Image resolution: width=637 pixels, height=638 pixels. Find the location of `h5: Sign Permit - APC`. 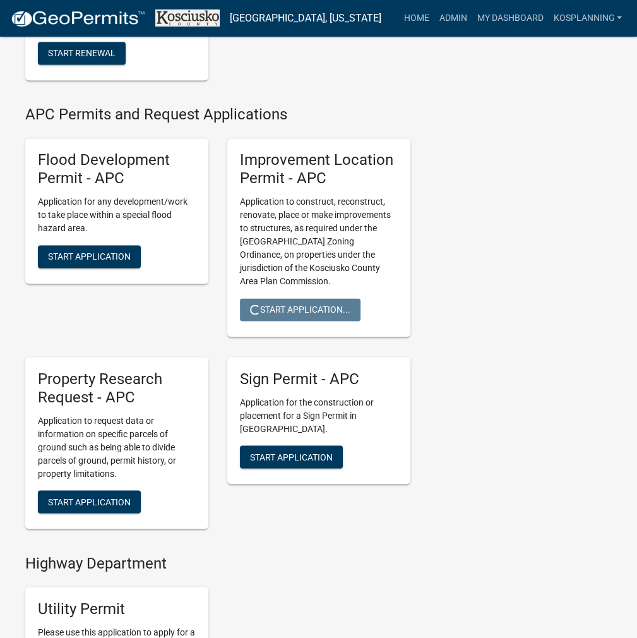

h5: Sign Permit - APC is located at coordinates (319, 378).